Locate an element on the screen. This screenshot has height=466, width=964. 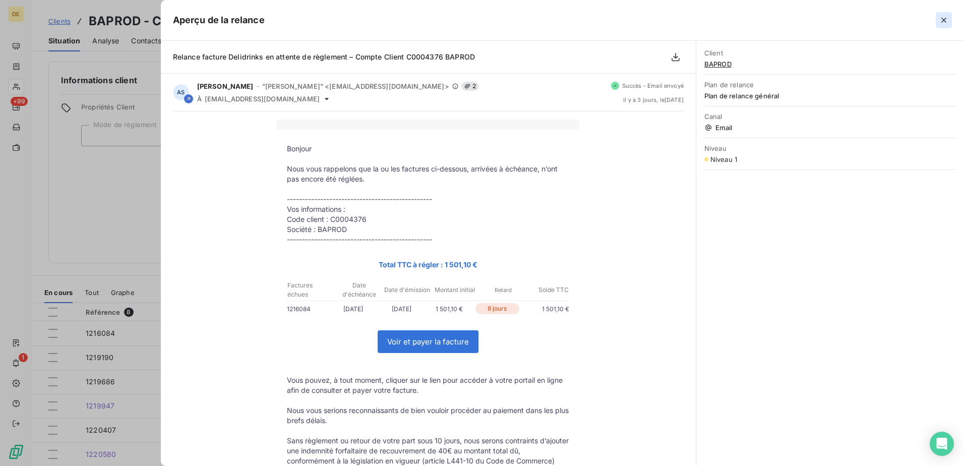
p: Sans règlement ou retour de votre part sous 10 jours, nous serons contraints d’ajouter une indemn... is located at coordinates (428, 451).